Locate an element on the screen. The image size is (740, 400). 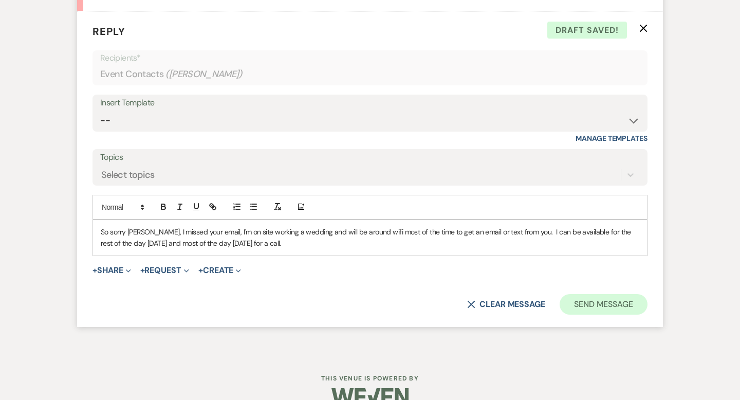
button: Clear message is located at coordinates (506, 304).